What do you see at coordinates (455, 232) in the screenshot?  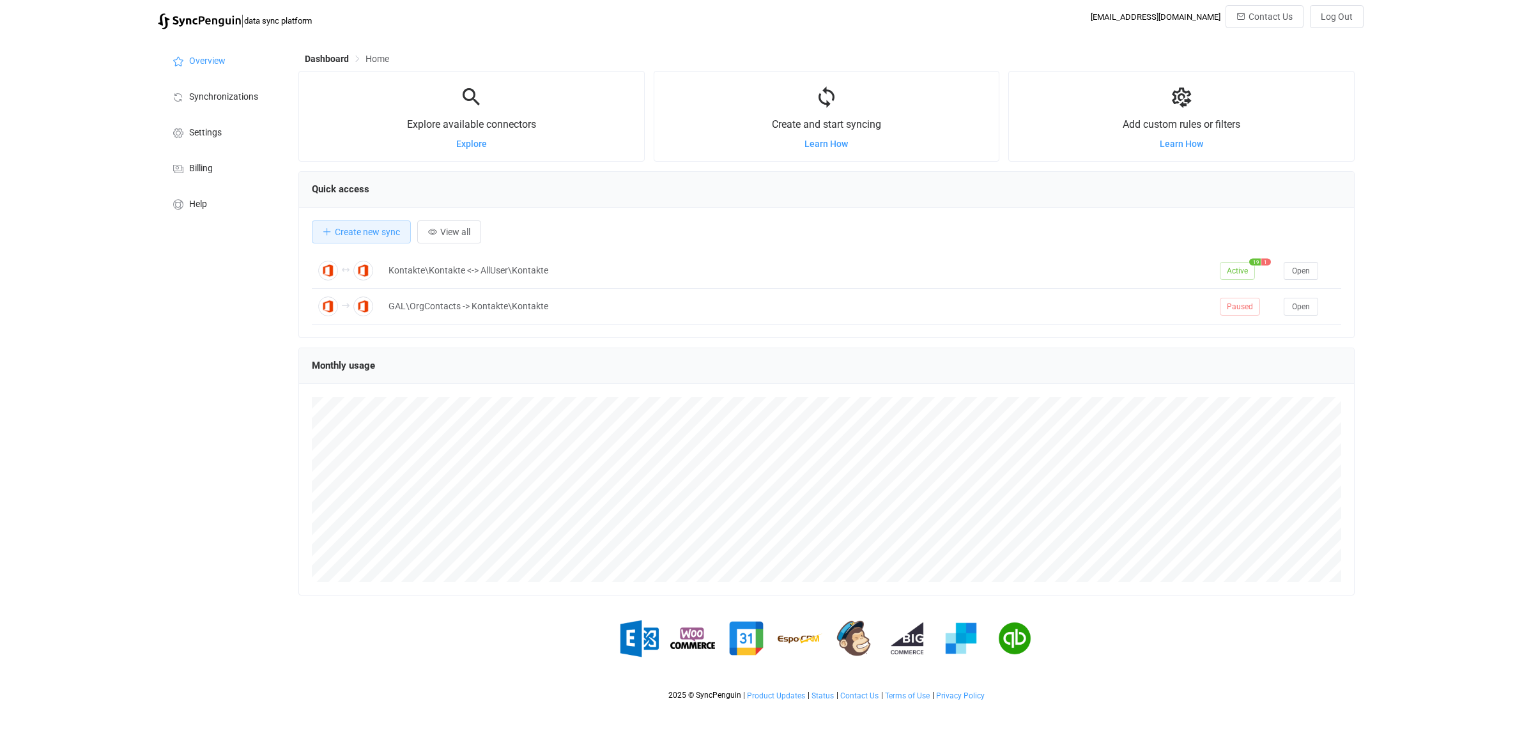 I see `span: View all` at bounding box center [455, 232].